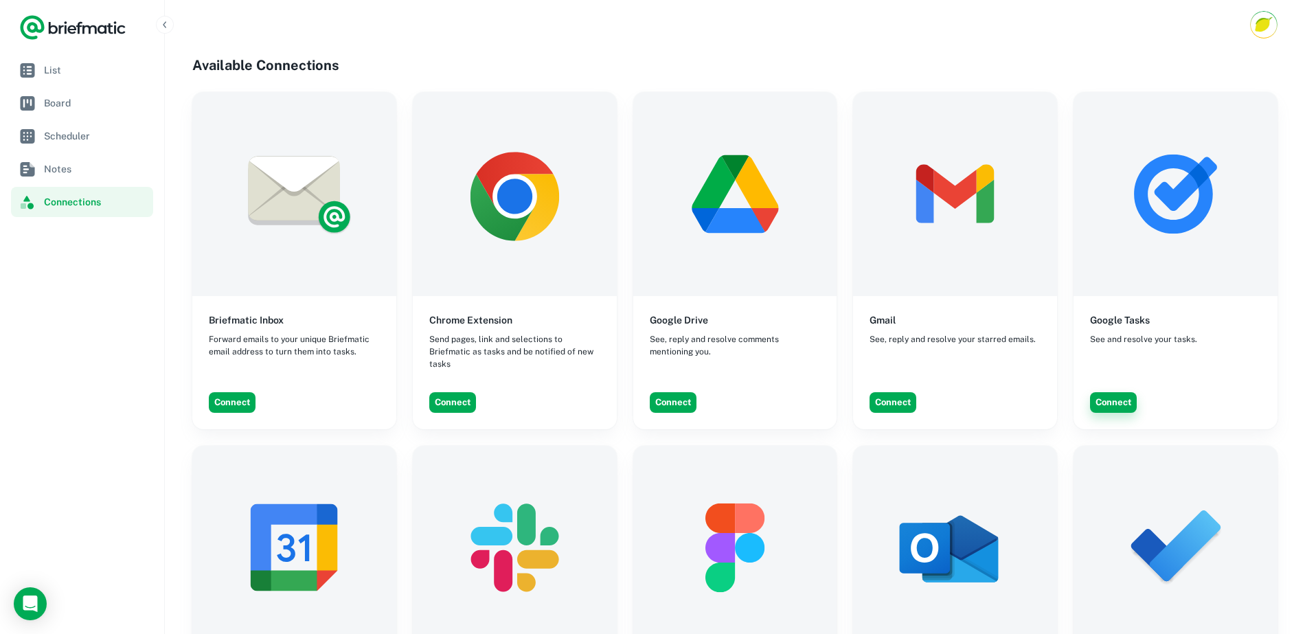  I want to click on a: Logo, so click(73, 27).